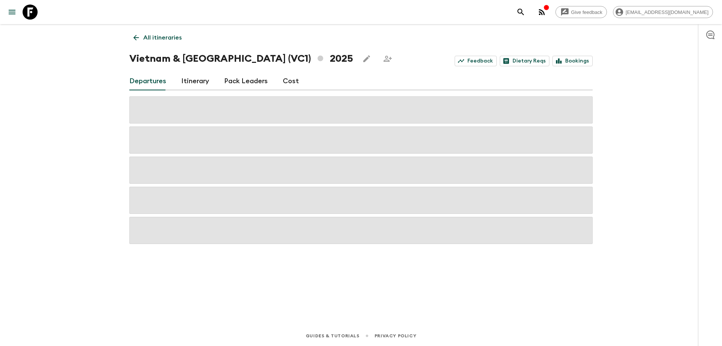 This screenshot has height=346, width=722. What do you see at coordinates (195, 81) in the screenshot?
I see `a: Itinerary` at bounding box center [195, 81].